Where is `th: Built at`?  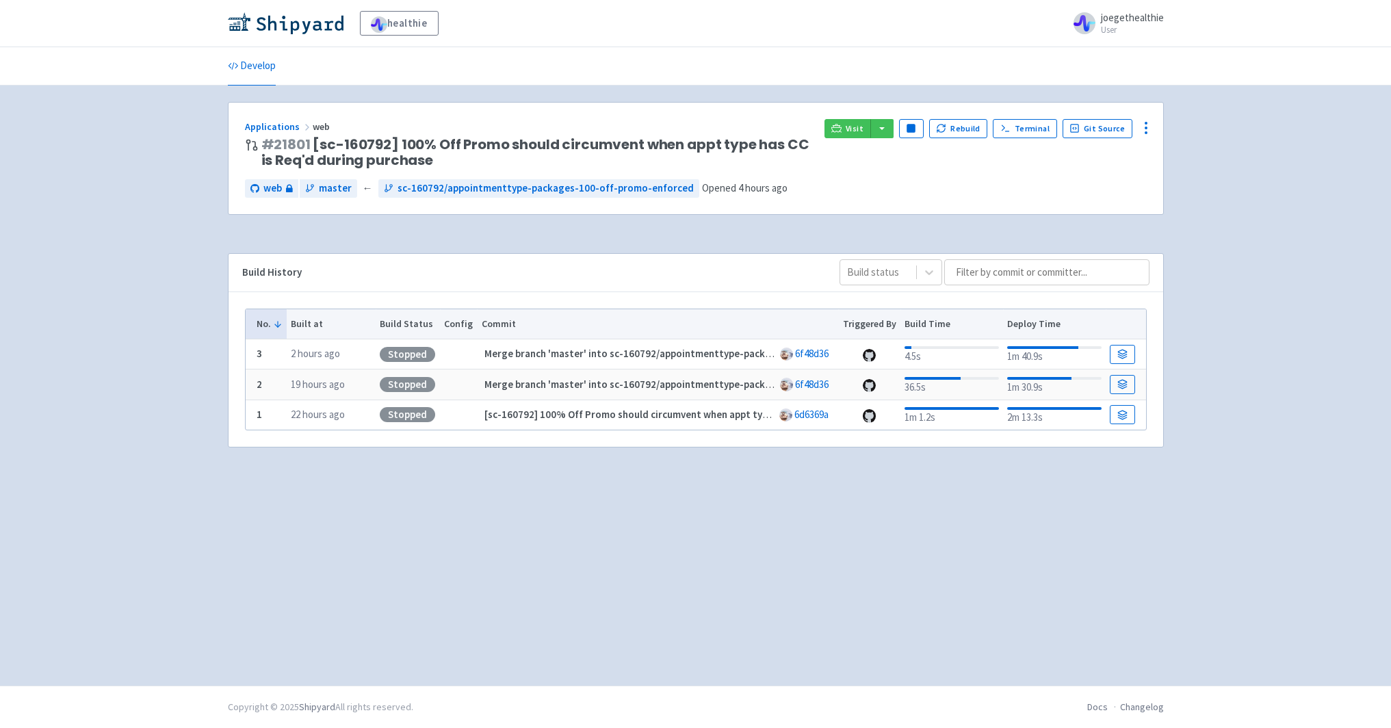
th: Built at is located at coordinates (331, 324).